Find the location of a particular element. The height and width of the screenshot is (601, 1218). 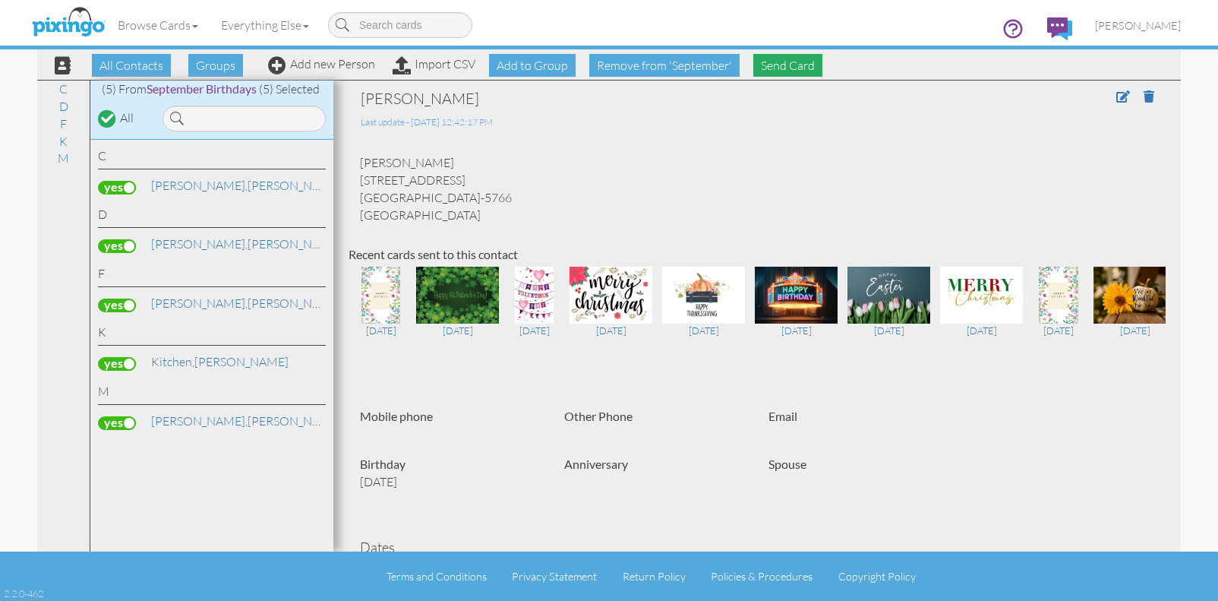

img: 121604-1-1727285326341-e56e634af49cf0e9-qa.jpg is located at coordinates (796, 295).